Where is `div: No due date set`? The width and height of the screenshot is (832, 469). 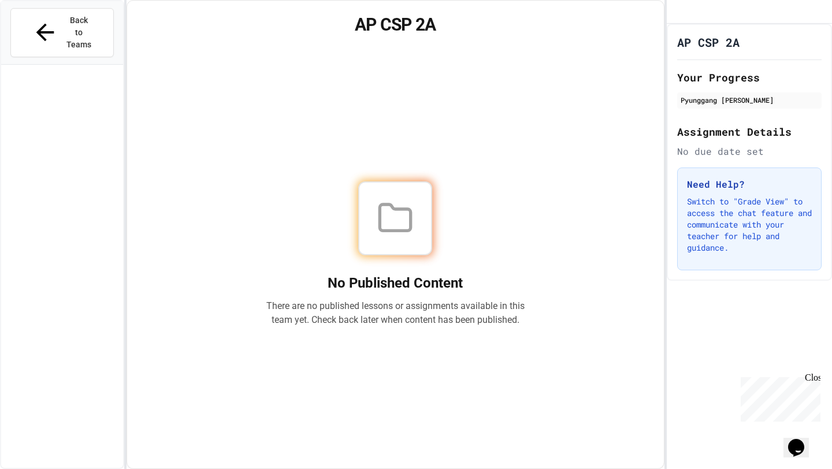
div: No due date set is located at coordinates (750, 151).